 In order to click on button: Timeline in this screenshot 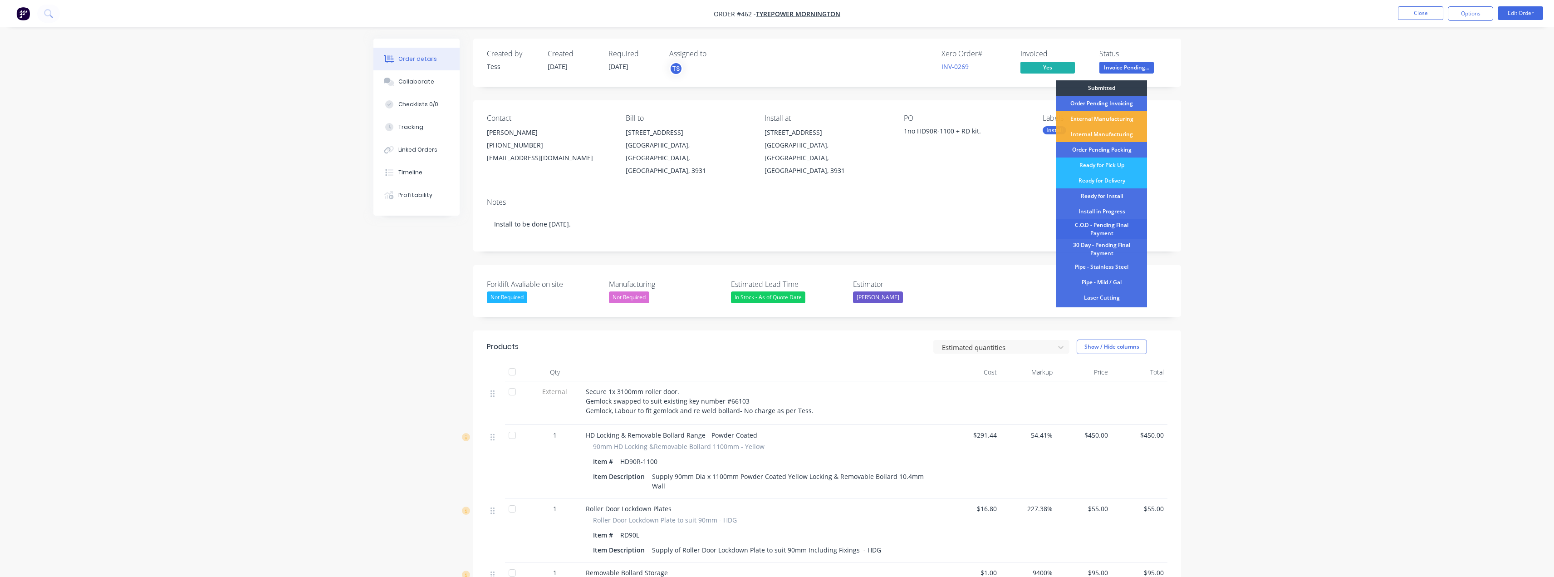, I will do `click(417, 172)`.